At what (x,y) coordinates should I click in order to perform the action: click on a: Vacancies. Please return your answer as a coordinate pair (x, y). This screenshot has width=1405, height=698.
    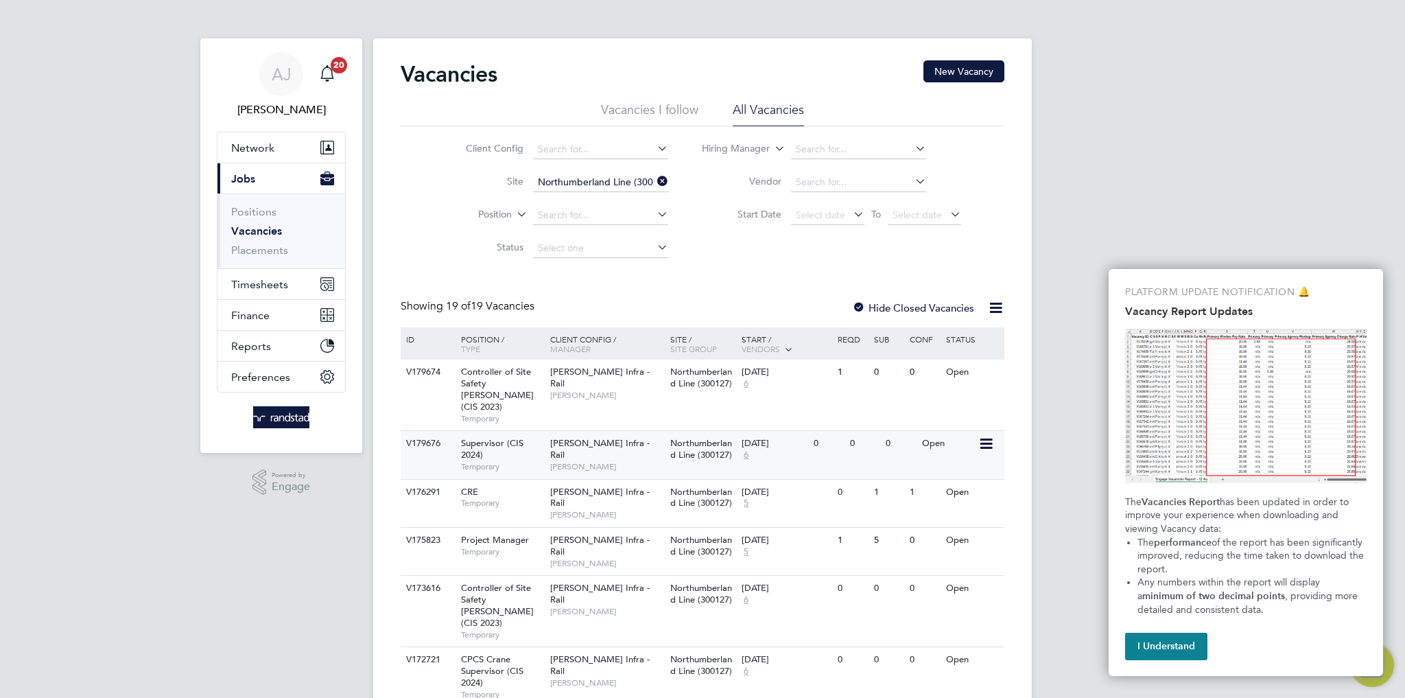
    Looking at the image, I should click on (257, 230).